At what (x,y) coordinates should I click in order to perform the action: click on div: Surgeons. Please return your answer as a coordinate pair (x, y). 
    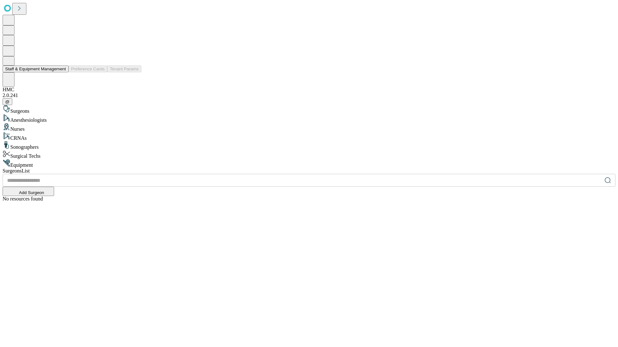
    Looking at the image, I should click on (309, 110).